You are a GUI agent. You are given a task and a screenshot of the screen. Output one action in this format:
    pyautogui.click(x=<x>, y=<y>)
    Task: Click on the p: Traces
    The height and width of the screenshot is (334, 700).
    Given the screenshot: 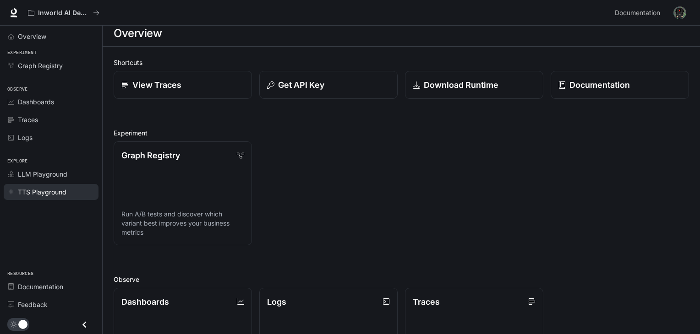 What is the action you would take?
    pyautogui.click(x=426, y=302)
    